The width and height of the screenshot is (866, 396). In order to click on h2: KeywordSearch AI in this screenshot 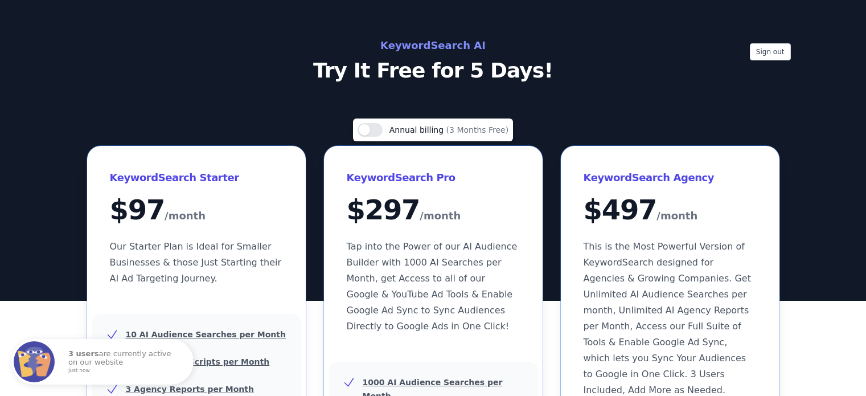, I will do `click(433, 46)`.